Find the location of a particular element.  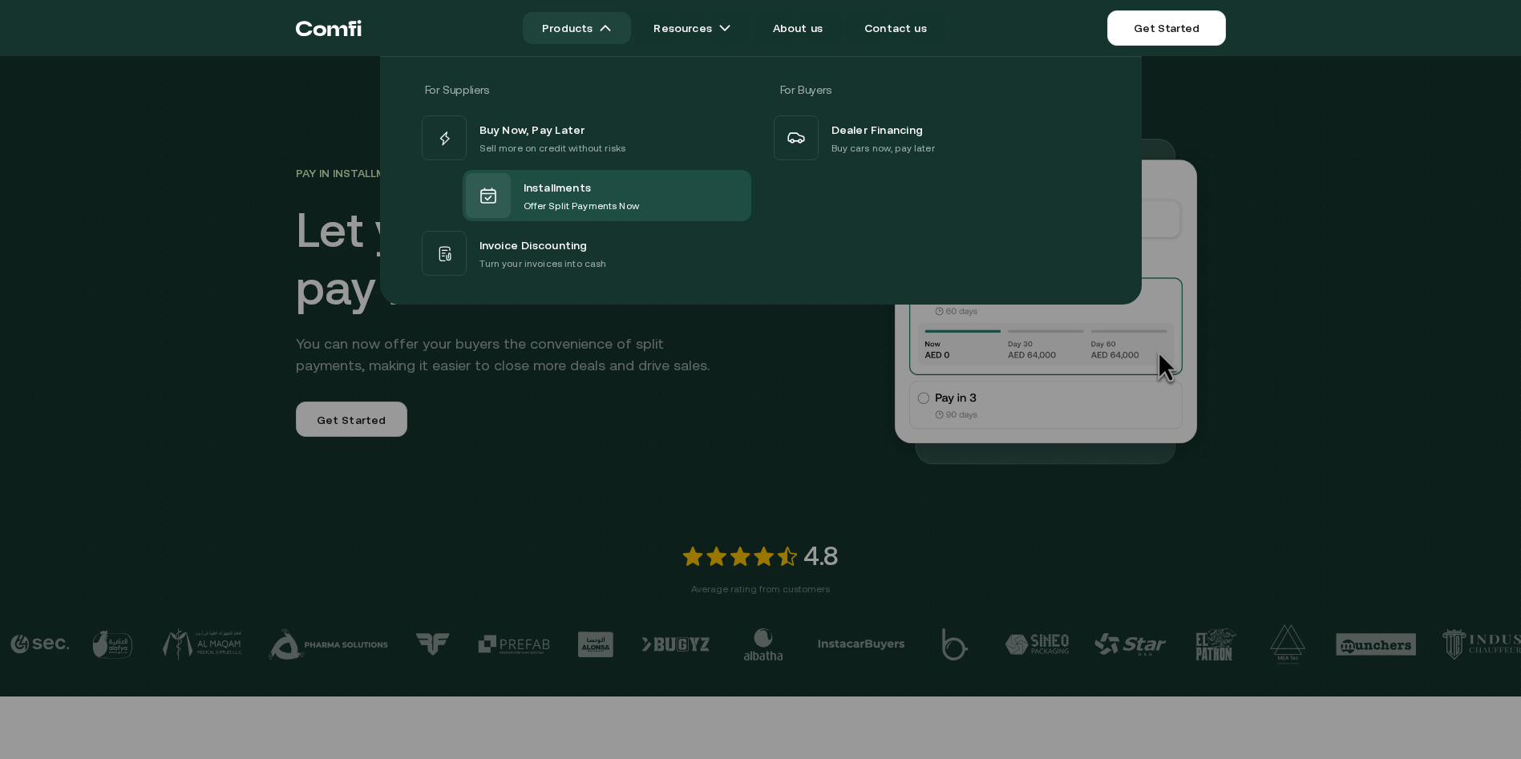

span: Buy Now, Pay Later is located at coordinates (532, 130).